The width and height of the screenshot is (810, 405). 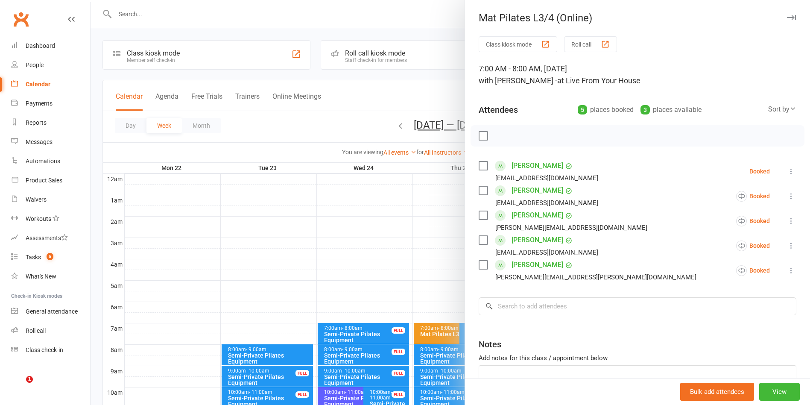 I want to click on a: People, so click(x=50, y=65).